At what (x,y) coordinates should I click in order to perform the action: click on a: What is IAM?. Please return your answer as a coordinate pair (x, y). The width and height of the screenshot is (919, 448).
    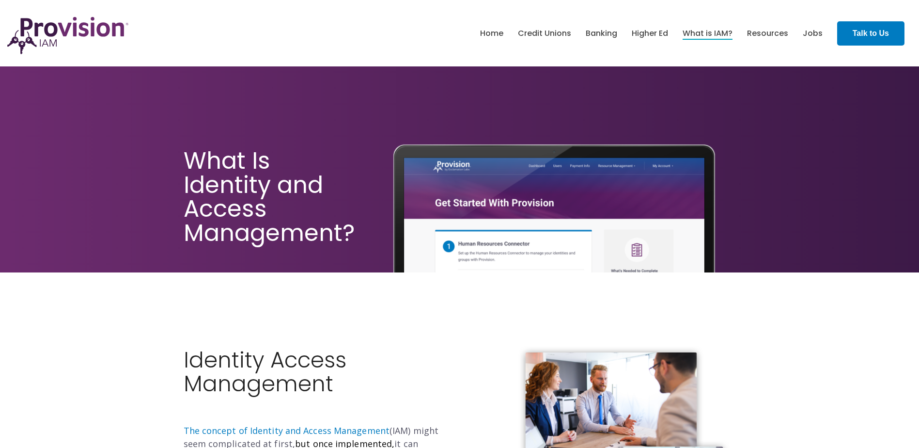
    Looking at the image, I should click on (707, 33).